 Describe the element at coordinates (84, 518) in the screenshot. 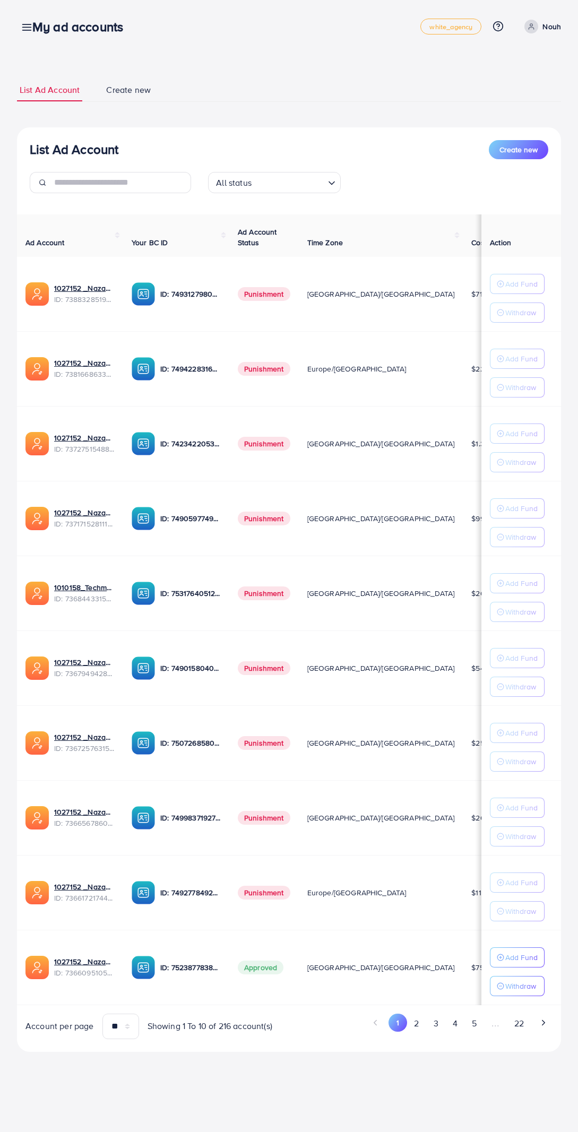

I see `div: <span class='underline'>1027152 _Nazaagency_04</span></br>7371715281112170513` at that location.